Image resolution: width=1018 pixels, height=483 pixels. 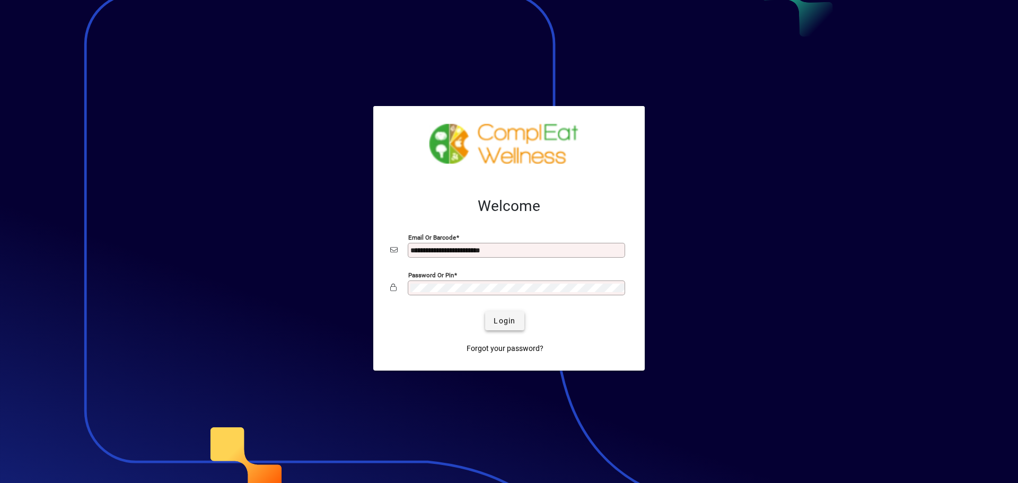 What do you see at coordinates (504, 321) in the screenshot?
I see `span: Login` at bounding box center [504, 321].